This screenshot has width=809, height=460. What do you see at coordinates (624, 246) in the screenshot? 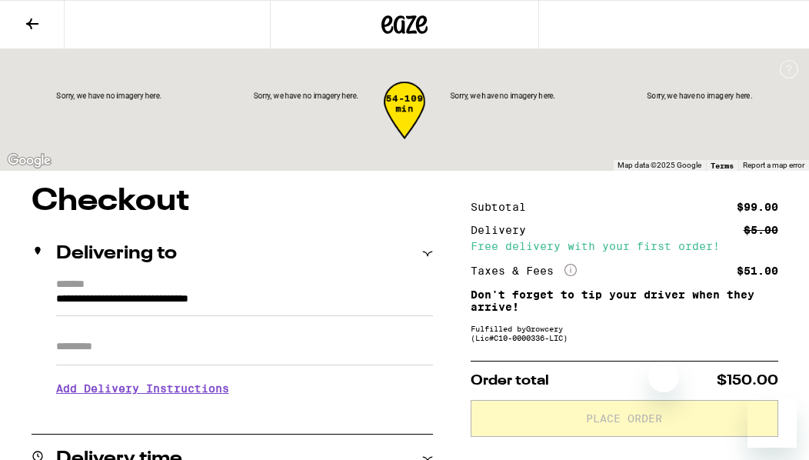
I see `div: Free delivery with your first order!` at bounding box center [624, 246].